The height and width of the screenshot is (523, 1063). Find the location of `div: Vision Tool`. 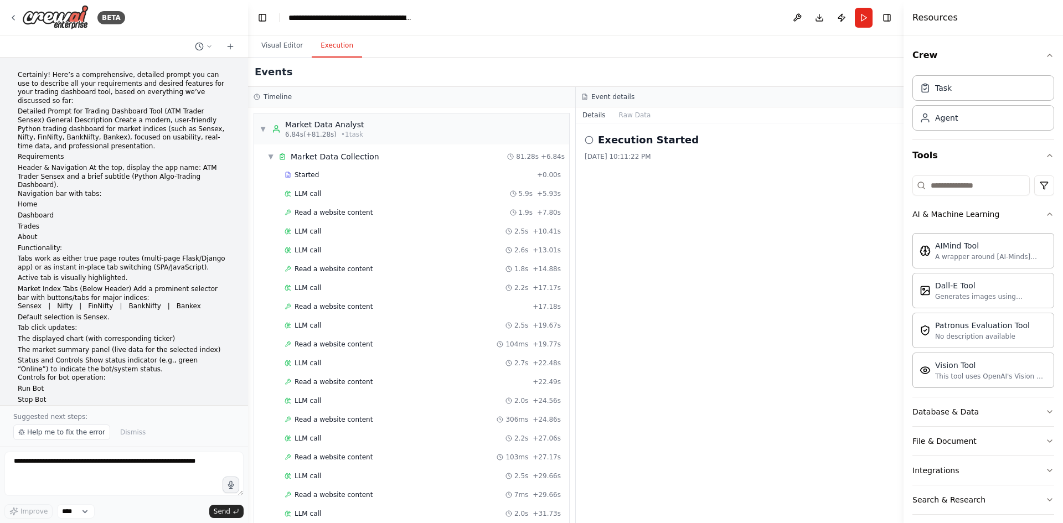

div: Vision Tool is located at coordinates (991, 365).